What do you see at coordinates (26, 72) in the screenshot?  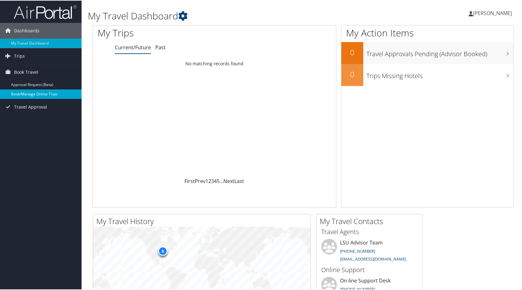 I see `span: Book Travel` at bounding box center [26, 72].